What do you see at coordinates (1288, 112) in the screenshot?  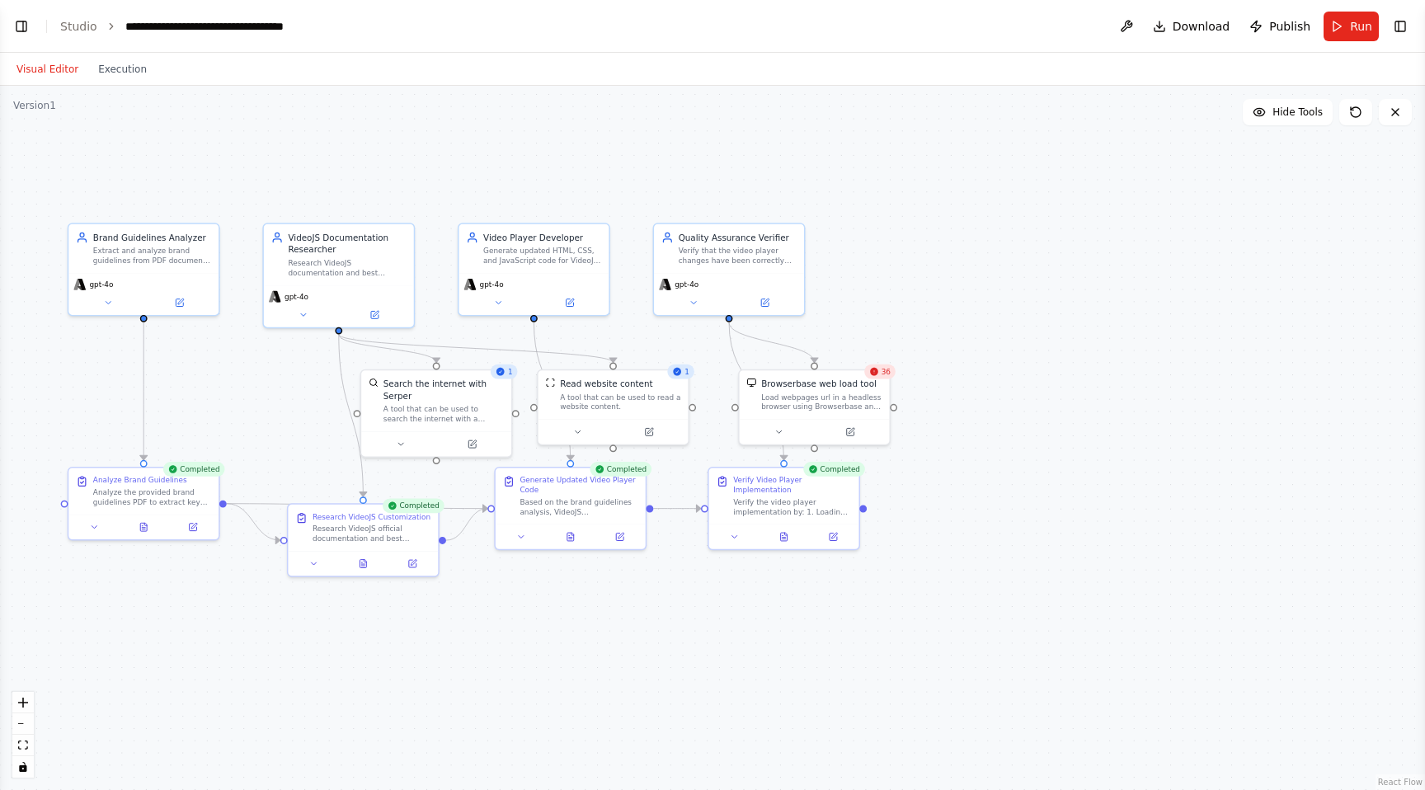 I see `button: Hide Tools` at bounding box center [1288, 112].